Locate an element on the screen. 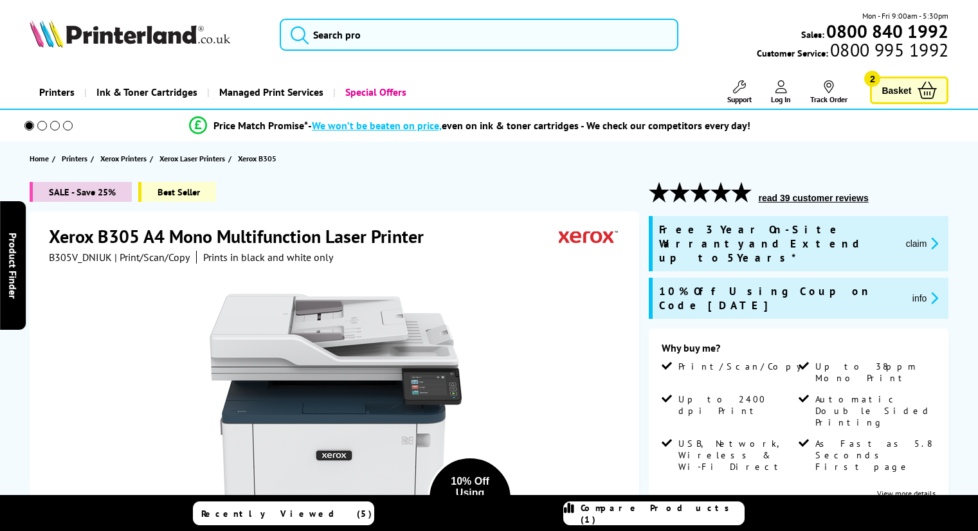 Image resolution: width=978 pixels, height=531 pixels. span: Support is located at coordinates (739, 99).